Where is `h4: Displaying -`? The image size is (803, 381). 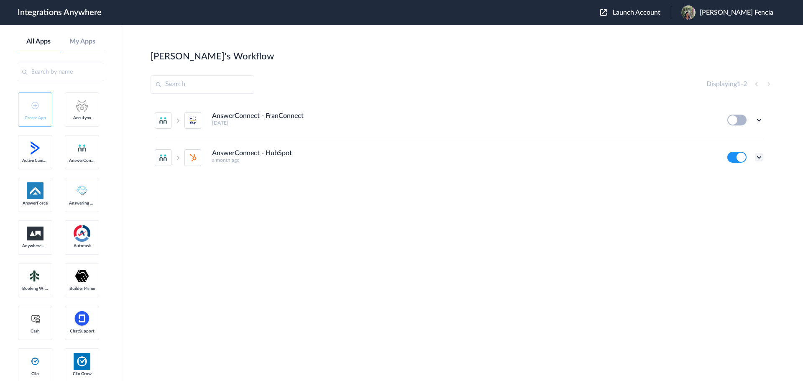 h4: Displaying - is located at coordinates (726, 84).